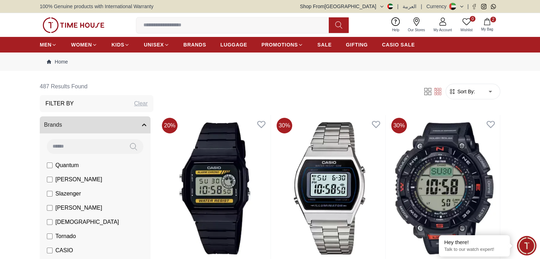 The height and width of the screenshot is (259, 540). I want to click on a: Instagram, so click(484, 6).